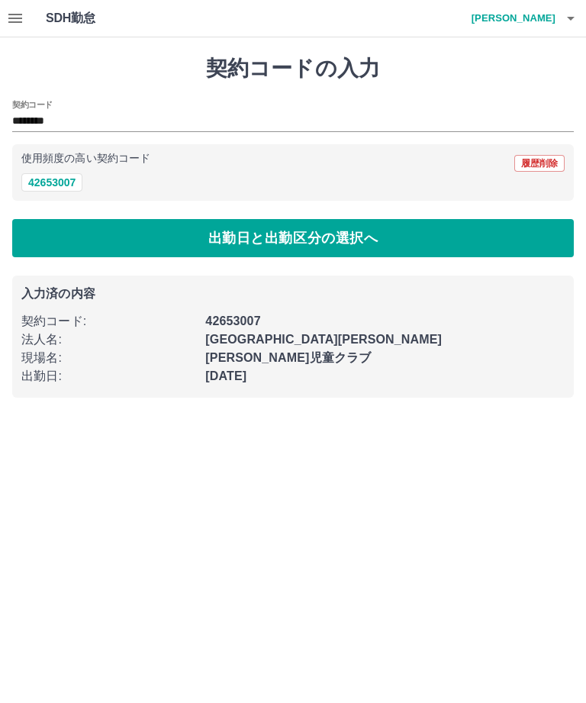 The width and height of the screenshot is (586, 703). Describe the element at coordinates (32, 105) in the screenshot. I see `h2: 契約コード` at that location.